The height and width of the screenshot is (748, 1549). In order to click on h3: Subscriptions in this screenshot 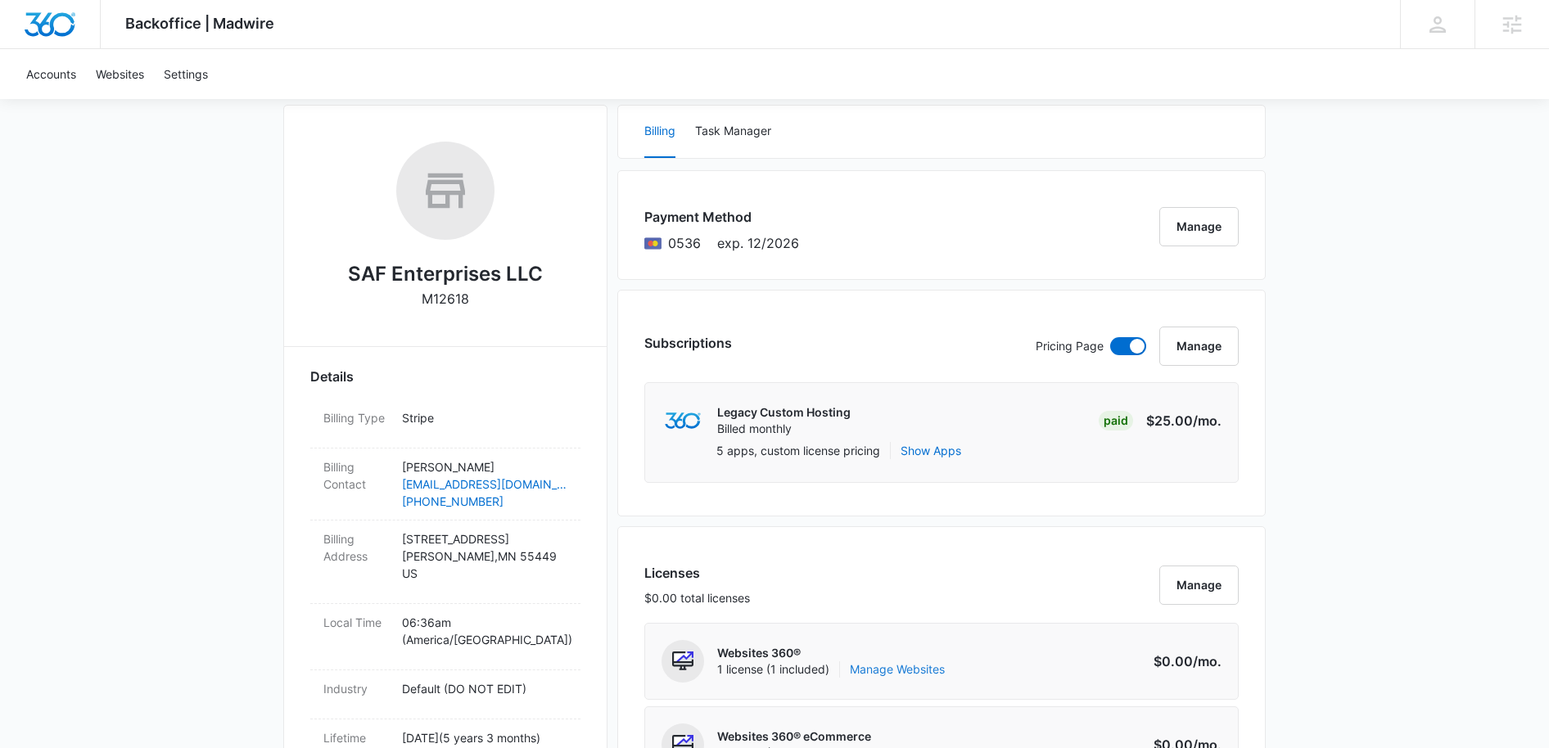, I will do `click(688, 343)`.